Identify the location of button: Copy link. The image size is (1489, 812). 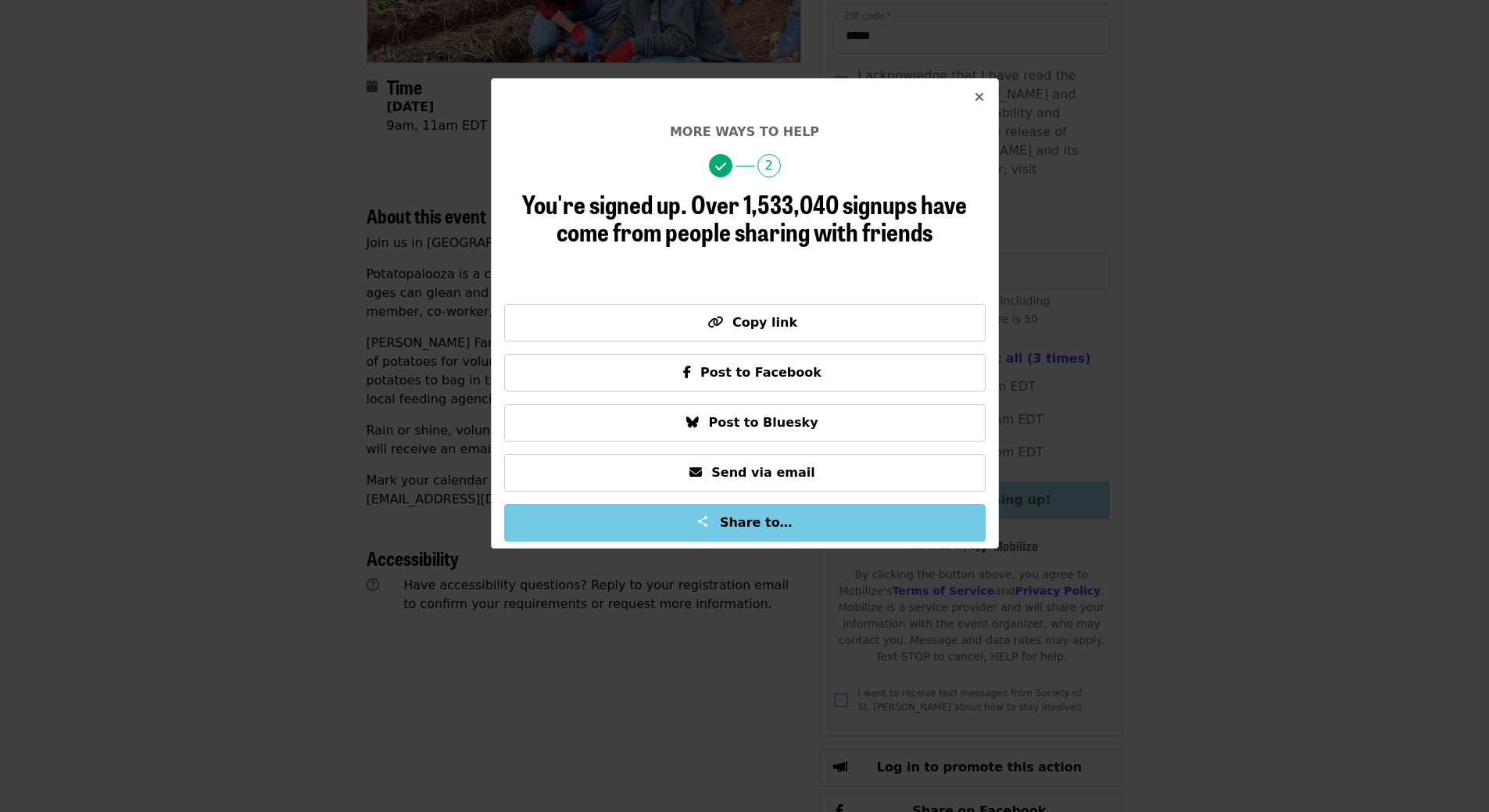
(745, 323).